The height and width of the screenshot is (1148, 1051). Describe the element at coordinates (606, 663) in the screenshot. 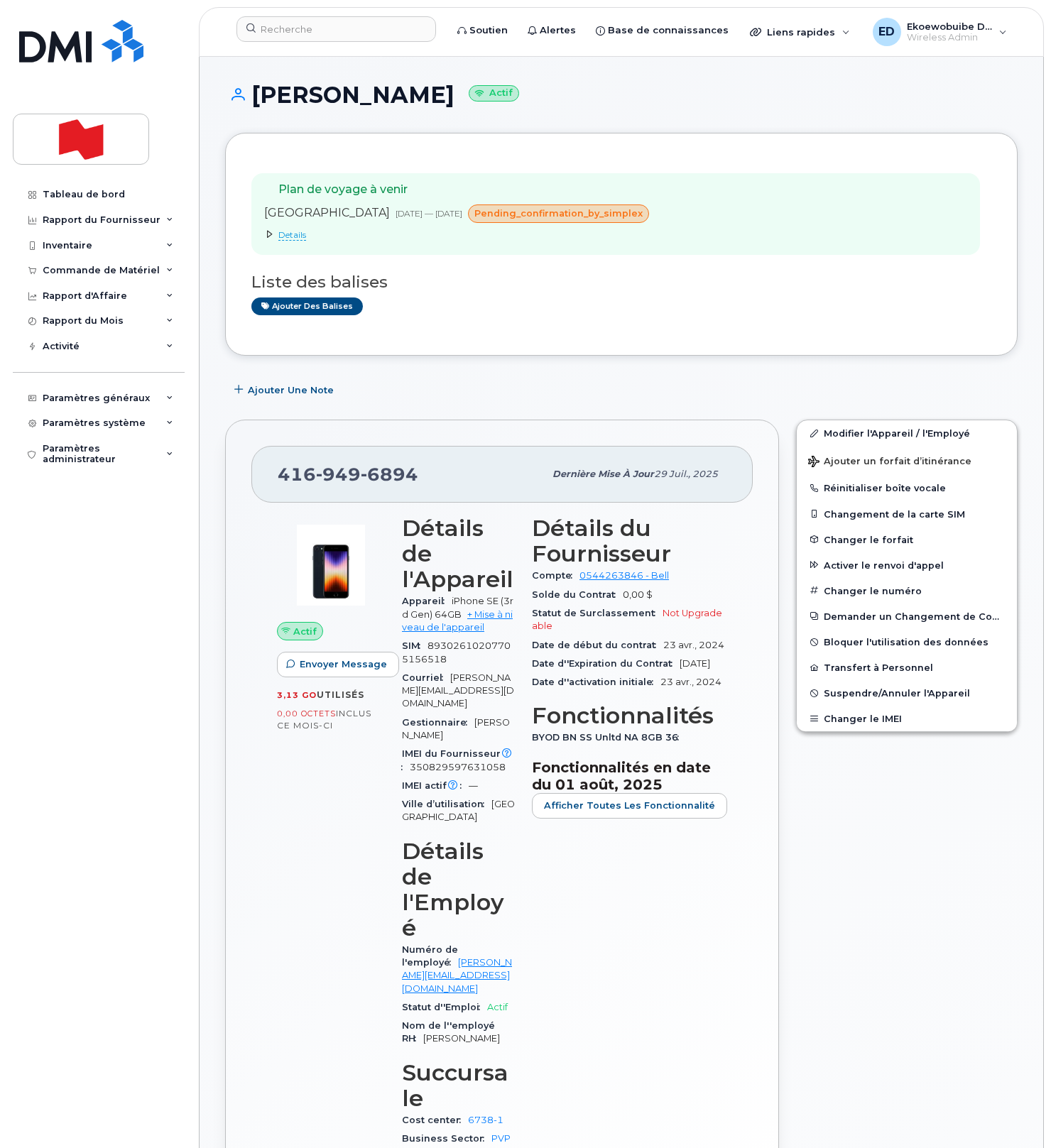

I see `span: Date d''Expiration du Contrat` at that location.